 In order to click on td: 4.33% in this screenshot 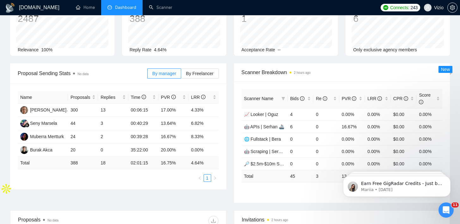, I will do `click(203, 110)`.